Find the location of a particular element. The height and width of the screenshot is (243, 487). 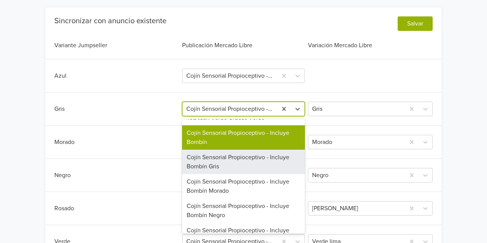

div: Gris is located at coordinates (118, 109).